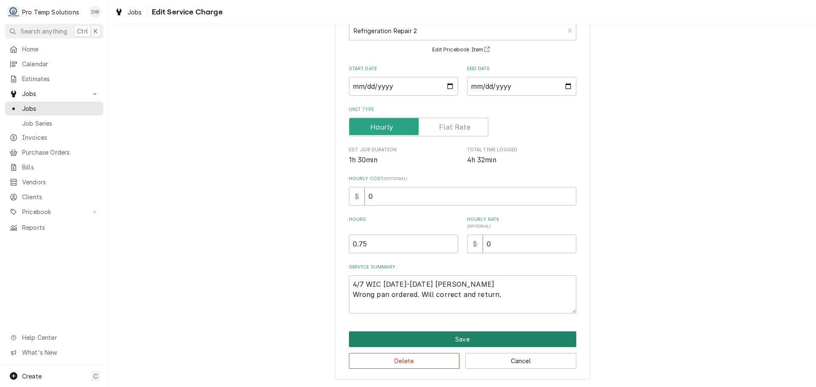  I want to click on span: Edit Service Charge, so click(186, 12).